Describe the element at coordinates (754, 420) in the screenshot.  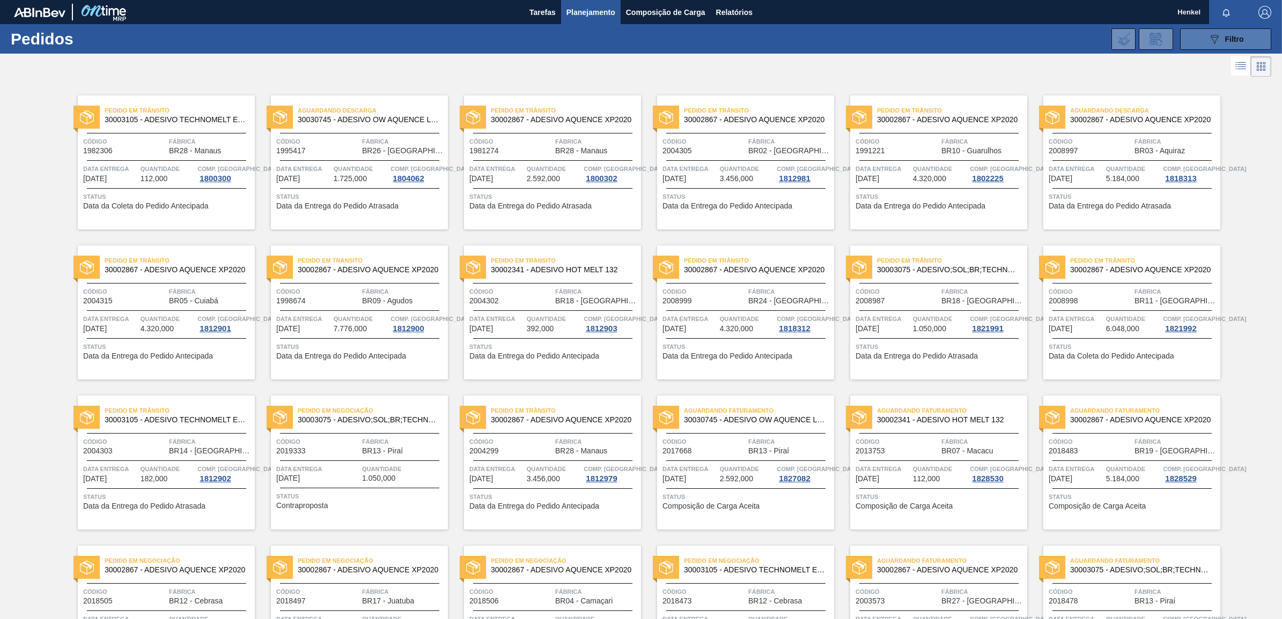
I see `span: 30030745 - ADESIVO OW AQUENCE LG 30 MCR` at that location.